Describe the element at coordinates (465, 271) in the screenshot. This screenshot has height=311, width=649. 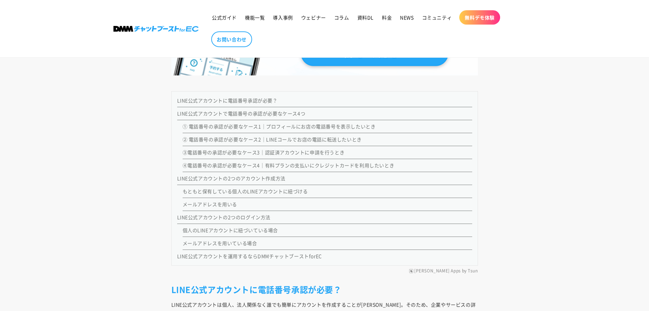
I see `span: by` at that location.